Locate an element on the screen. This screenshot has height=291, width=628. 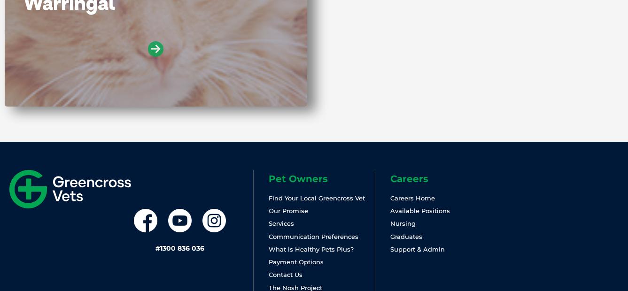
a: Contact Us is located at coordinates (286, 275).